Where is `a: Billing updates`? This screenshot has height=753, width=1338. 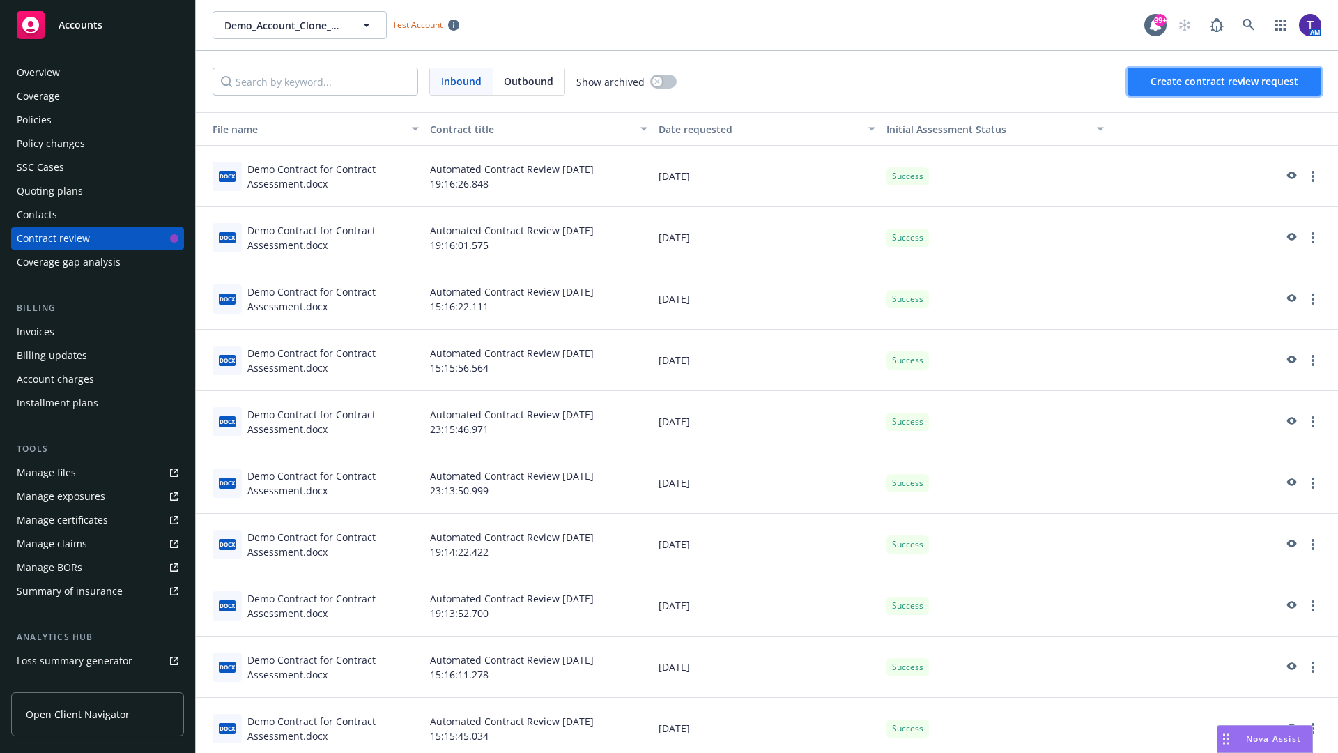 a: Billing updates is located at coordinates (98, 355).